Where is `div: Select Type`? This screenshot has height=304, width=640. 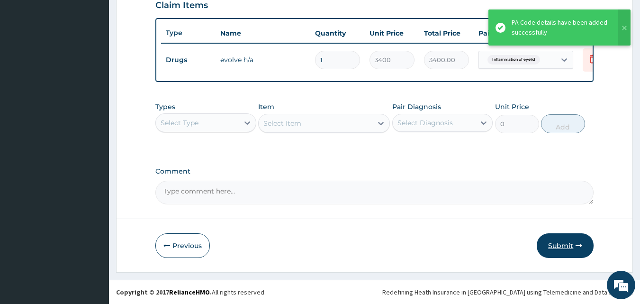
div: Select Type is located at coordinates (180, 123).